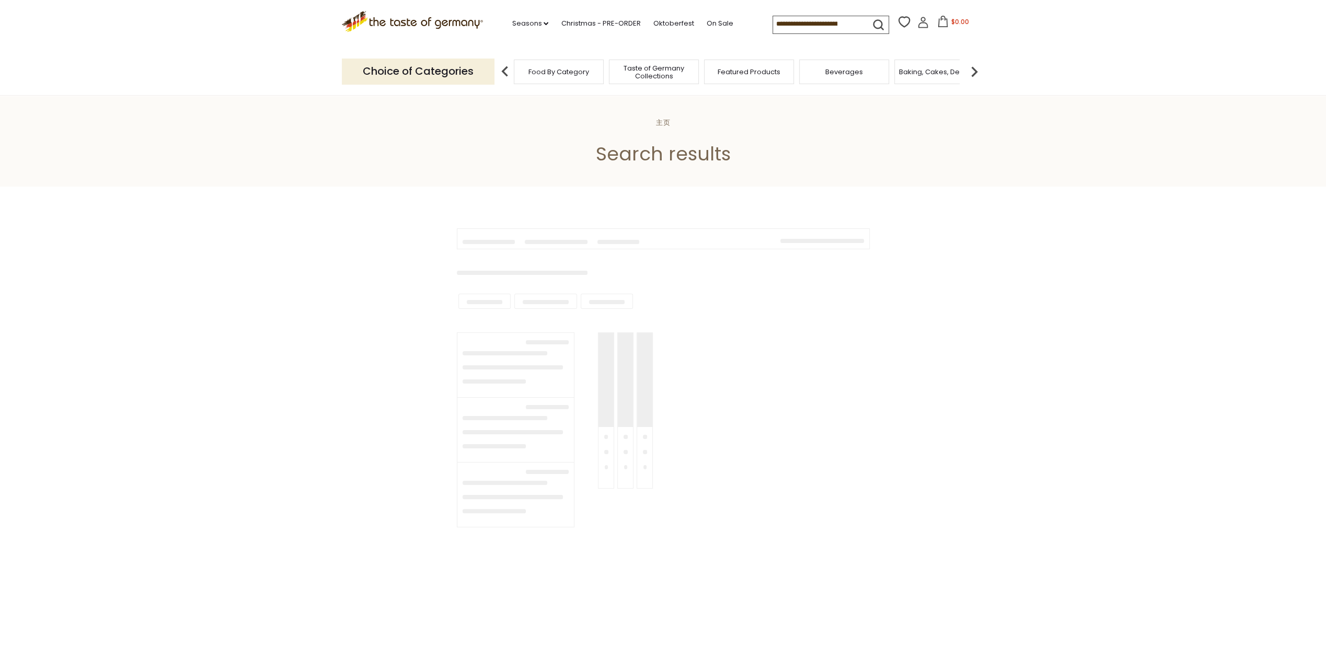  I want to click on span: Taste of Germany Collections, so click(654, 72).